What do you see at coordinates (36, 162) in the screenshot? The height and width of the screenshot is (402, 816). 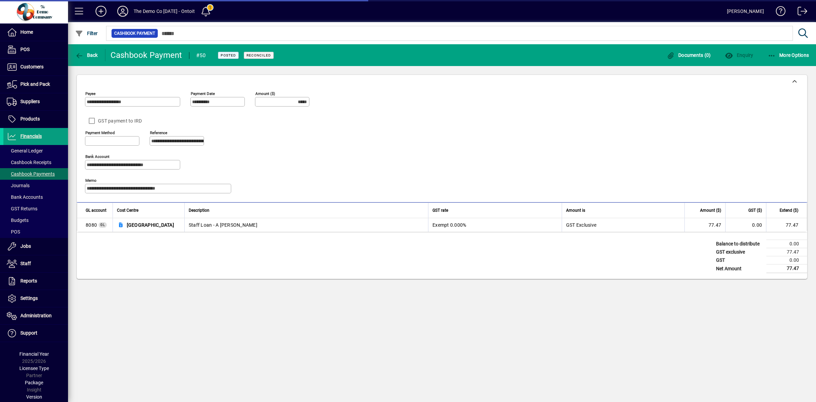 I see `a: Cashbook Receipts` at bounding box center [36, 162].